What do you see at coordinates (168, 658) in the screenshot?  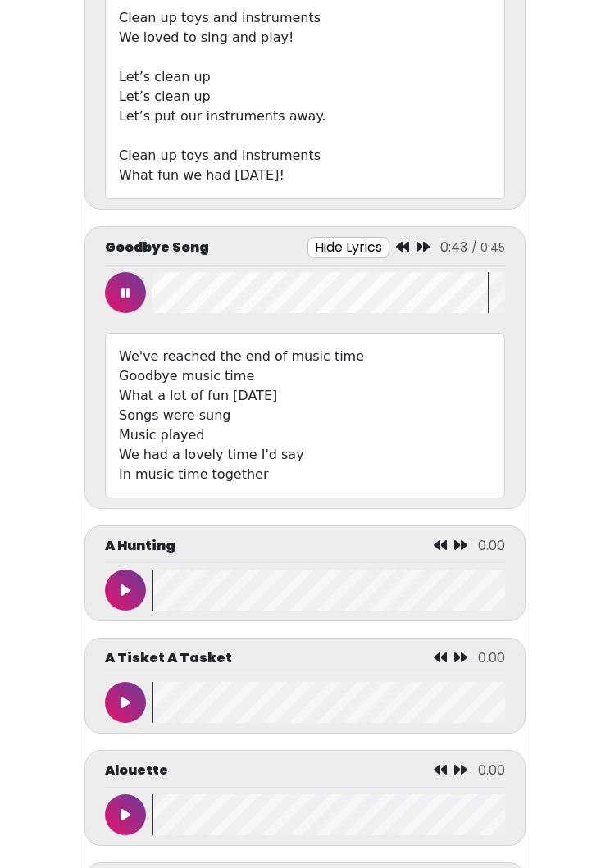 I see `p: A Tisket A Tasket` at bounding box center [168, 658].